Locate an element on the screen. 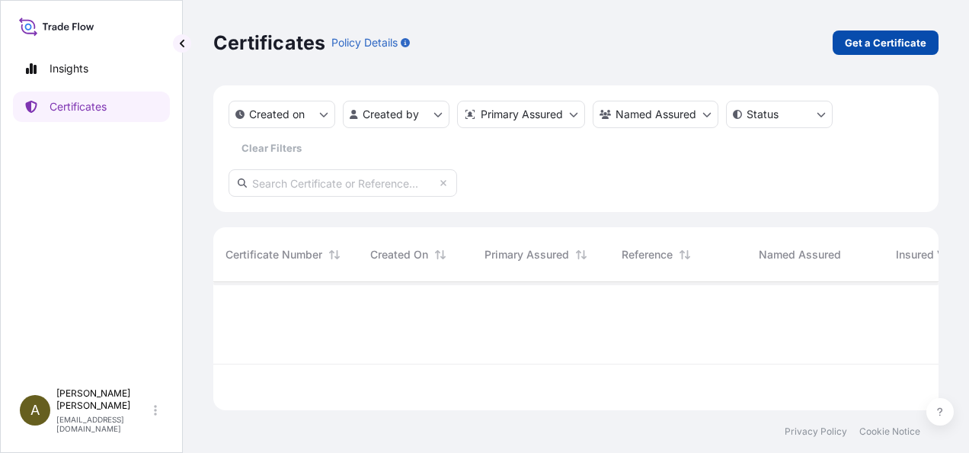  span: Insured Value is located at coordinates (930, 254).